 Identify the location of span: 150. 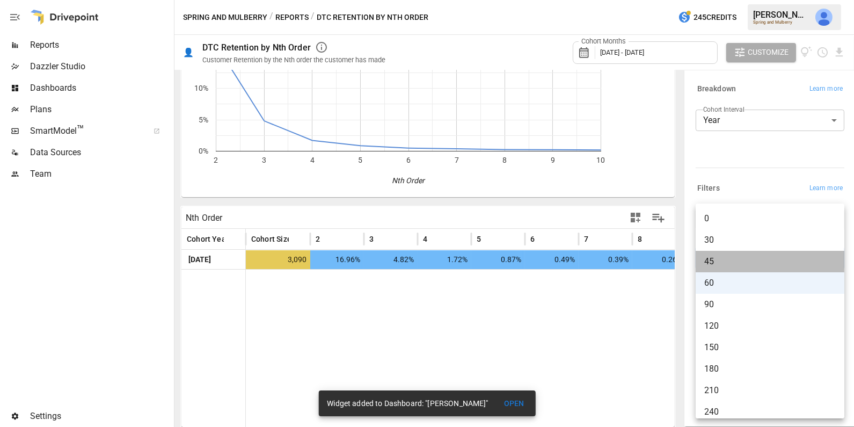
(770, 347).